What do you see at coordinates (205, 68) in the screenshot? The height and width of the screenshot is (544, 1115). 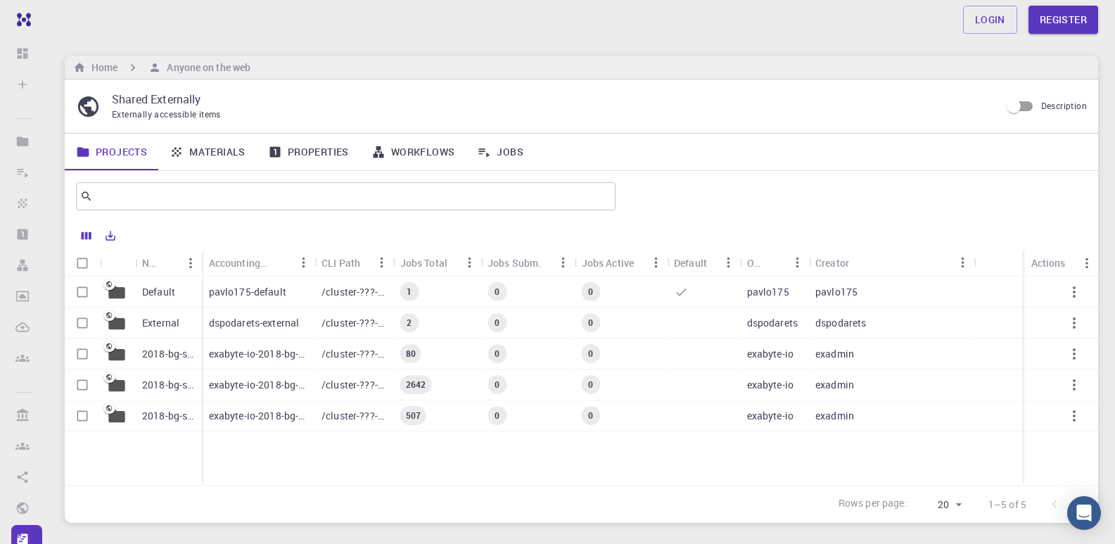 I see `h6: Anyone on the web` at bounding box center [205, 68].